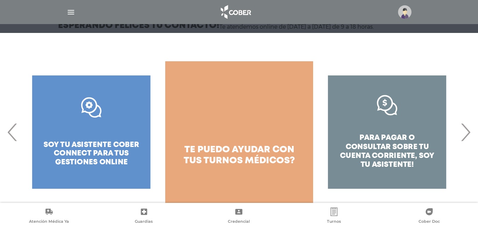 This screenshot has height=227, width=478. Describe the element at coordinates (49, 222) in the screenshot. I see `span: Atención Médica Ya` at that location.